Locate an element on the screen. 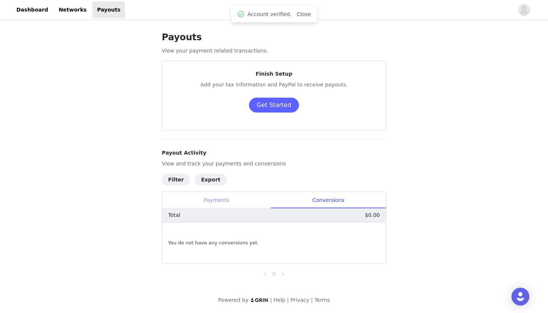 The width and height of the screenshot is (548, 313). p: Finish Setup is located at coordinates (274, 74).